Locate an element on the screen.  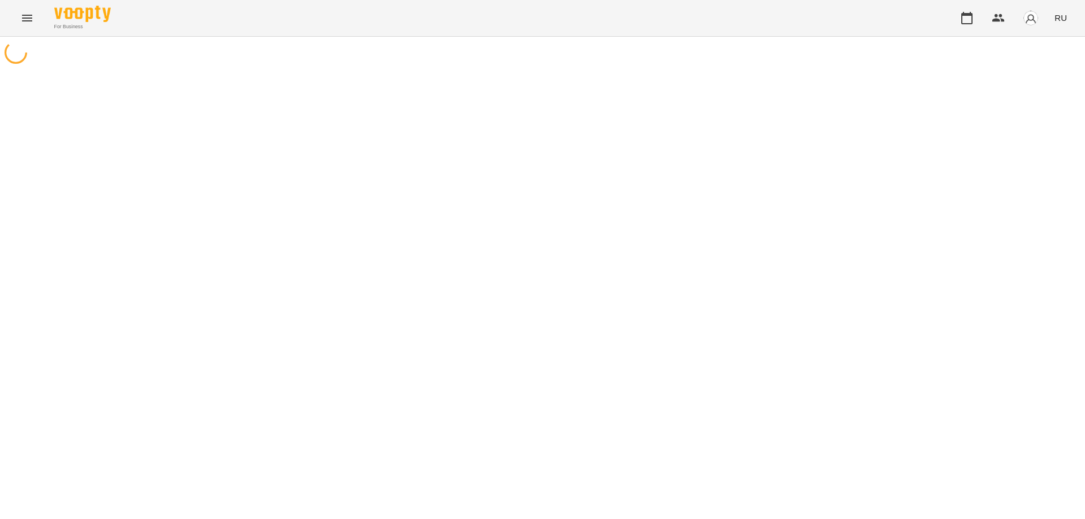
span: For Business is located at coordinates (83, 27).